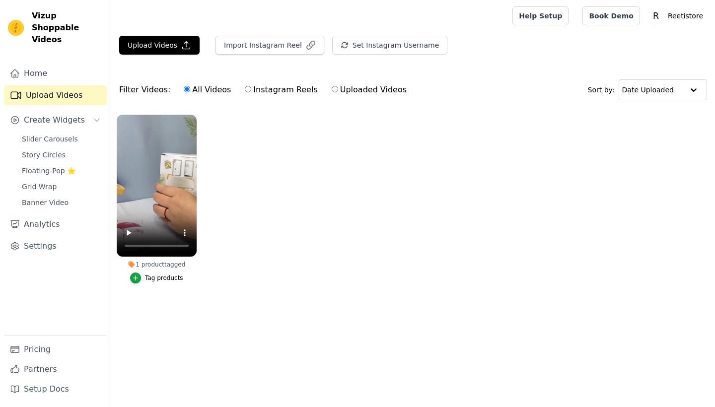  I want to click on button: Set Instagram Username, so click(390, 45).